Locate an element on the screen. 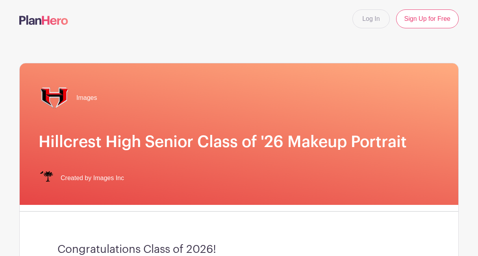 This screenshot has width=478, height=256. a: Log In is located at coordinates (371, 19).